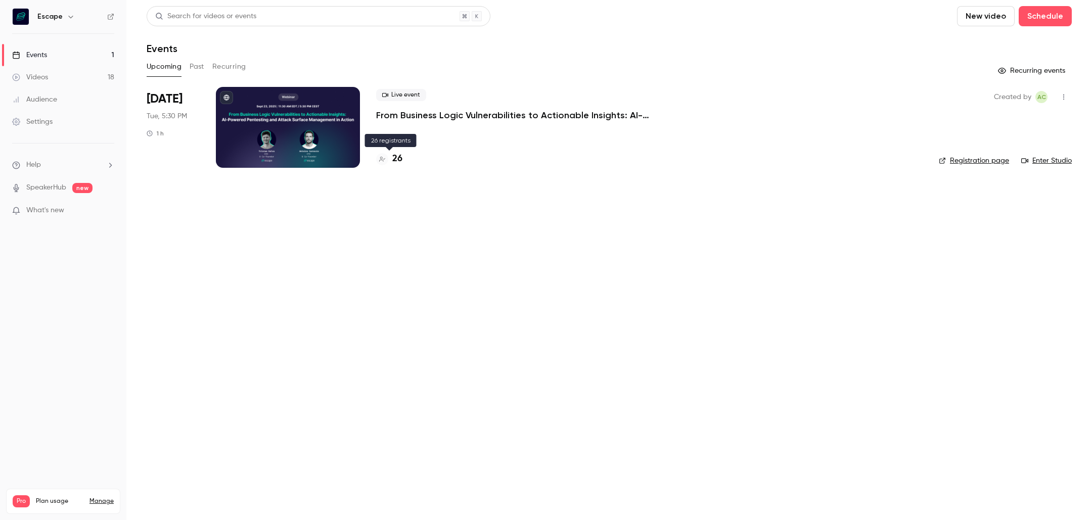  I want to click on div: Search for videos or events, so click(206, 16).